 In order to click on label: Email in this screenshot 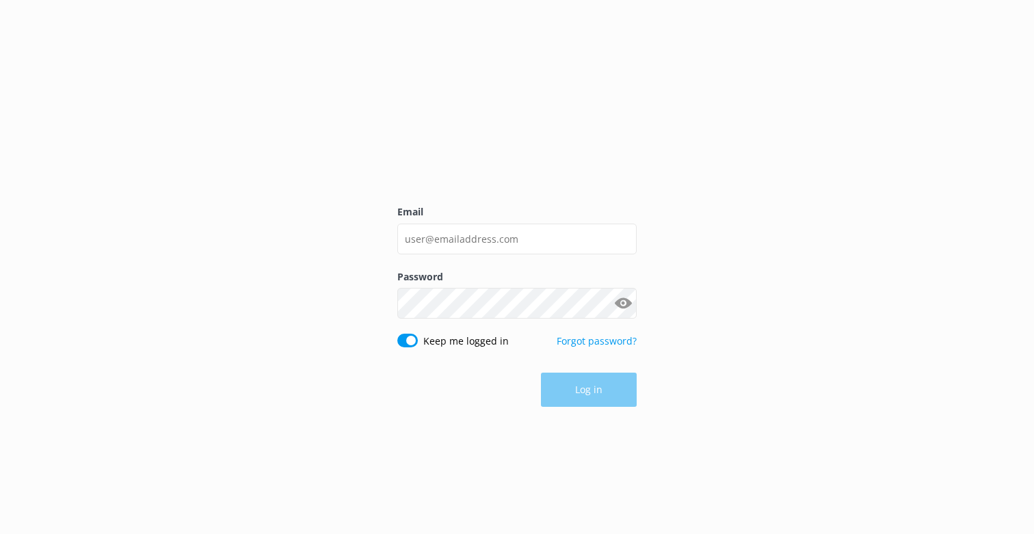, I will do `click(517, 212)`.